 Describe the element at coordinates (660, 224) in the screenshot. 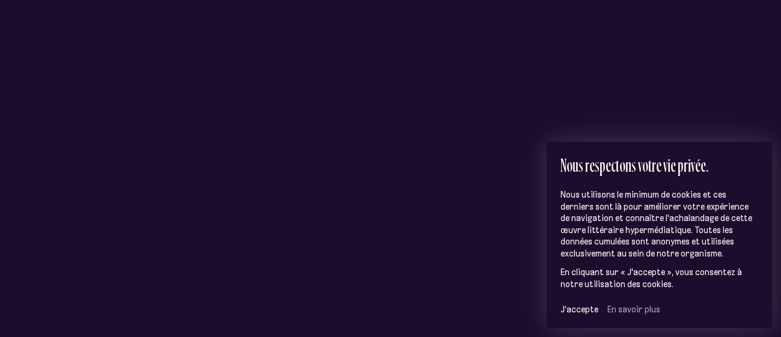

I see `p: Nous utilisons le minimum de cookies et ces derniers sont là pour améliorer votre expérience de n...` at that location.